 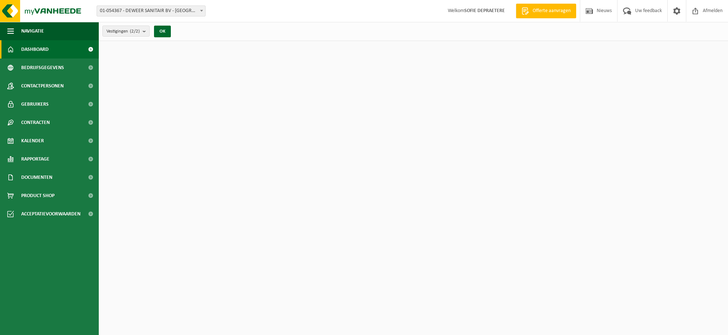 I want to click on span: Documenten, so click(x=37, y=177).